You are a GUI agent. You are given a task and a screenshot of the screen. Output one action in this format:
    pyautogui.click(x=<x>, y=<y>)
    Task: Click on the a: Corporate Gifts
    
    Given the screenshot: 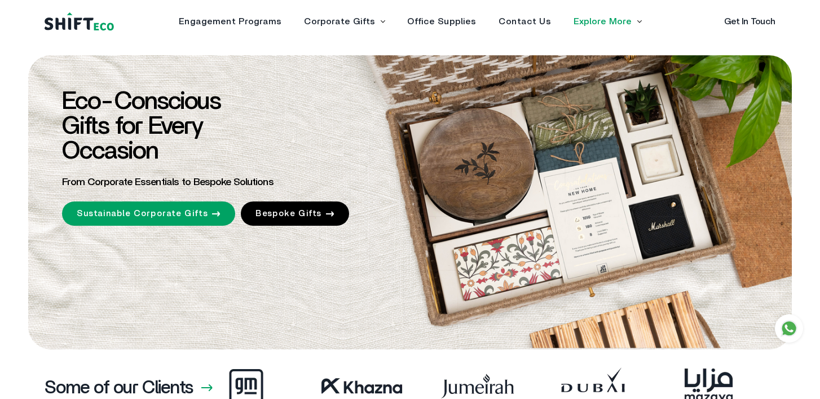 What is the action you would take?
    pyautogui.click(x=340, y=21)
    